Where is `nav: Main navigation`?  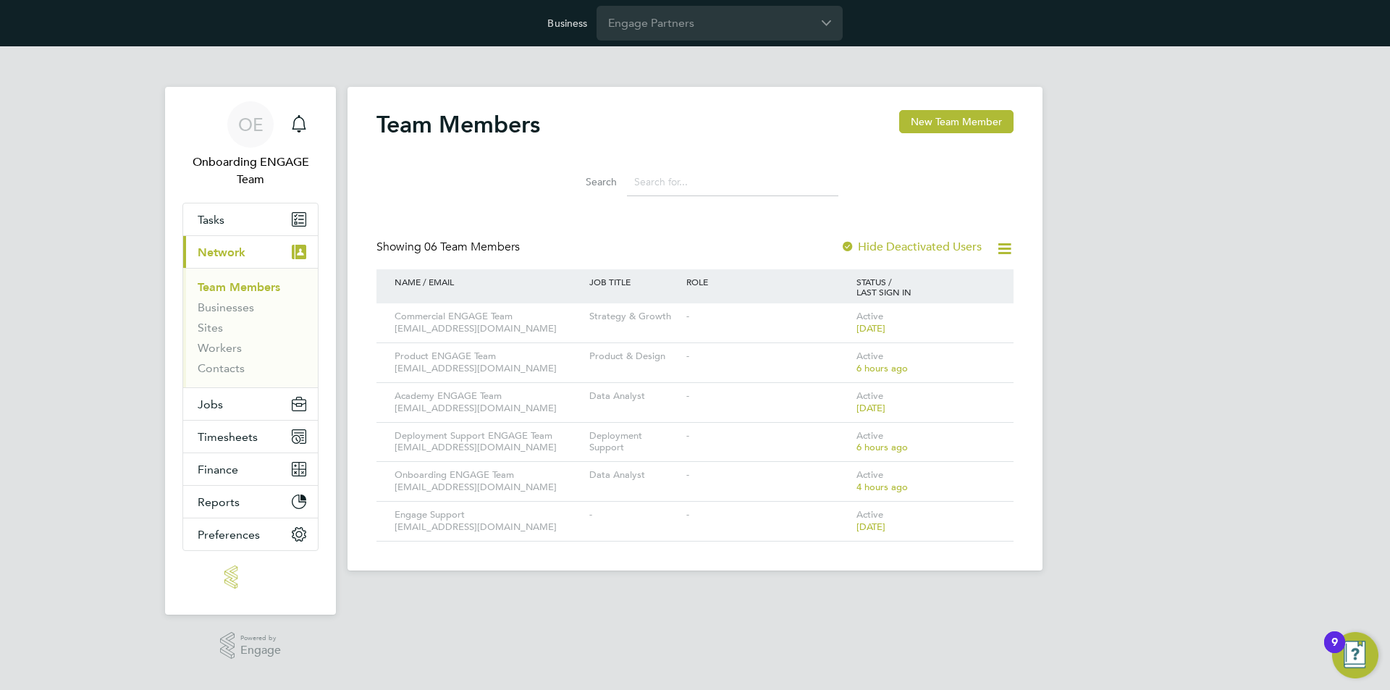
nav: Main navigation is located at coordinates (251, 350).